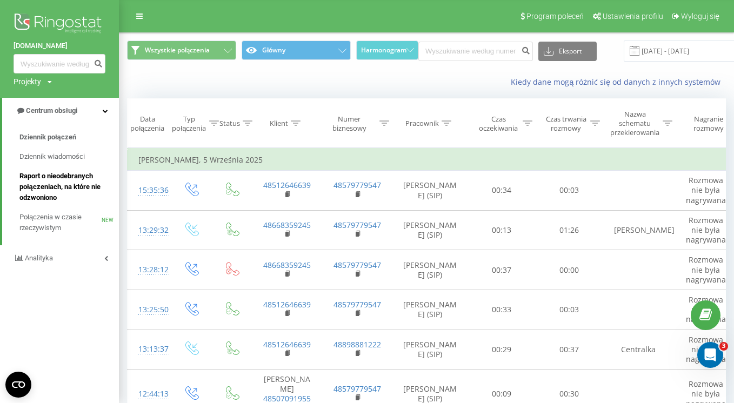 The image size is (734, 403). Describe the element at coordinates (618, 82) in the screenshot. I see `a: Kiedy dane mogą różnić się od danych z innych systemów` at that location.